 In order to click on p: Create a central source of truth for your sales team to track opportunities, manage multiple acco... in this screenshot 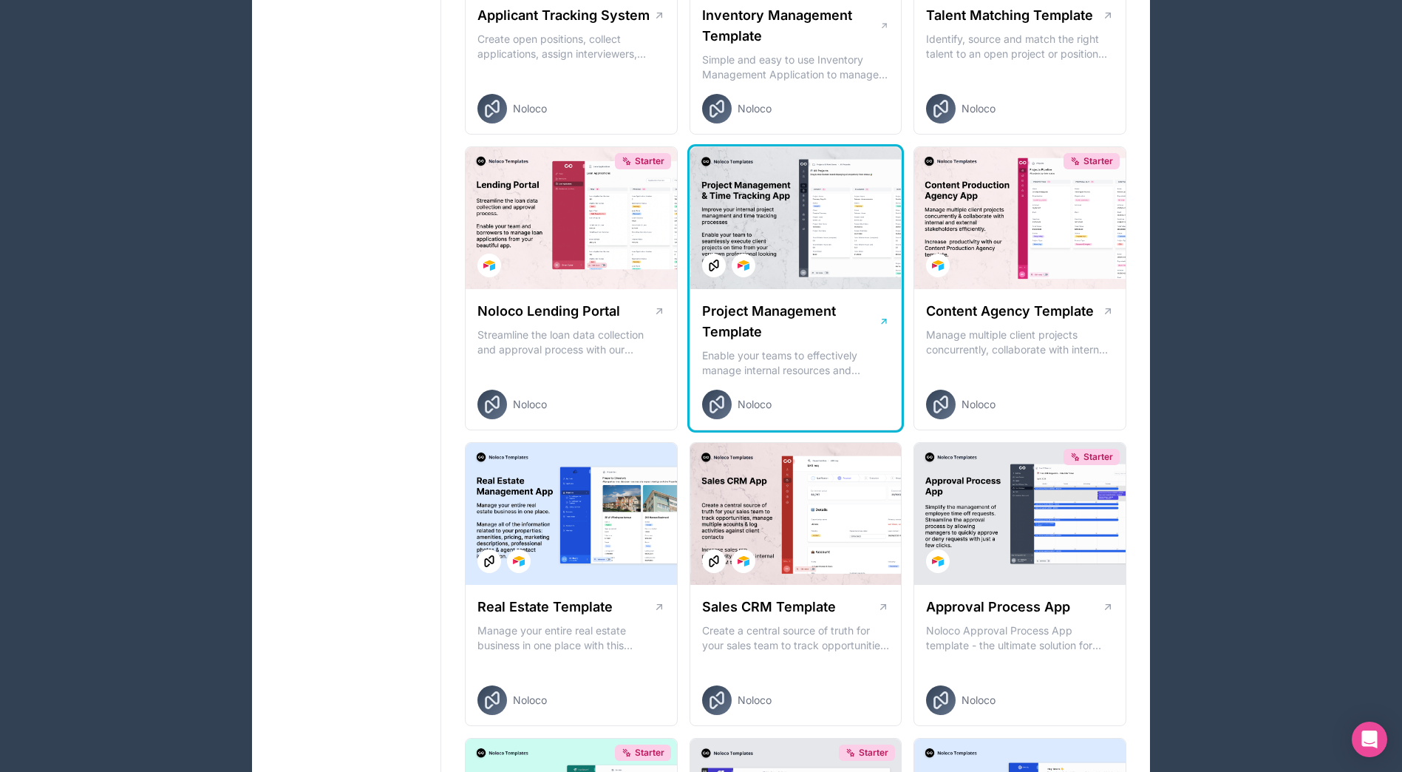, I will do `click(796, 638)`.